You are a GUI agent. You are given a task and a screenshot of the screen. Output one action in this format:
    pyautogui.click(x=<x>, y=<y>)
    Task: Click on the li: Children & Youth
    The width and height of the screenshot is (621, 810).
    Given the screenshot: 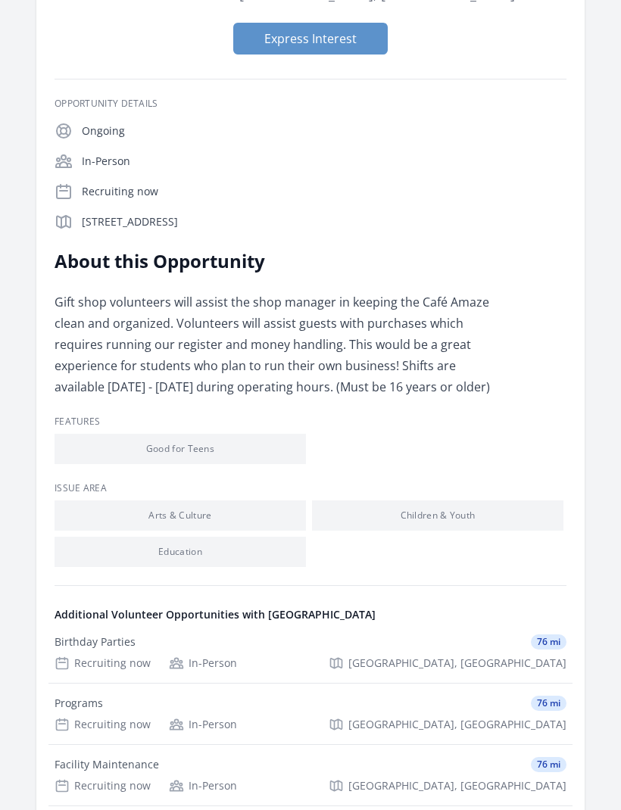 What is the action you would take?
    pyautogui.click(x=438, y=516)
    